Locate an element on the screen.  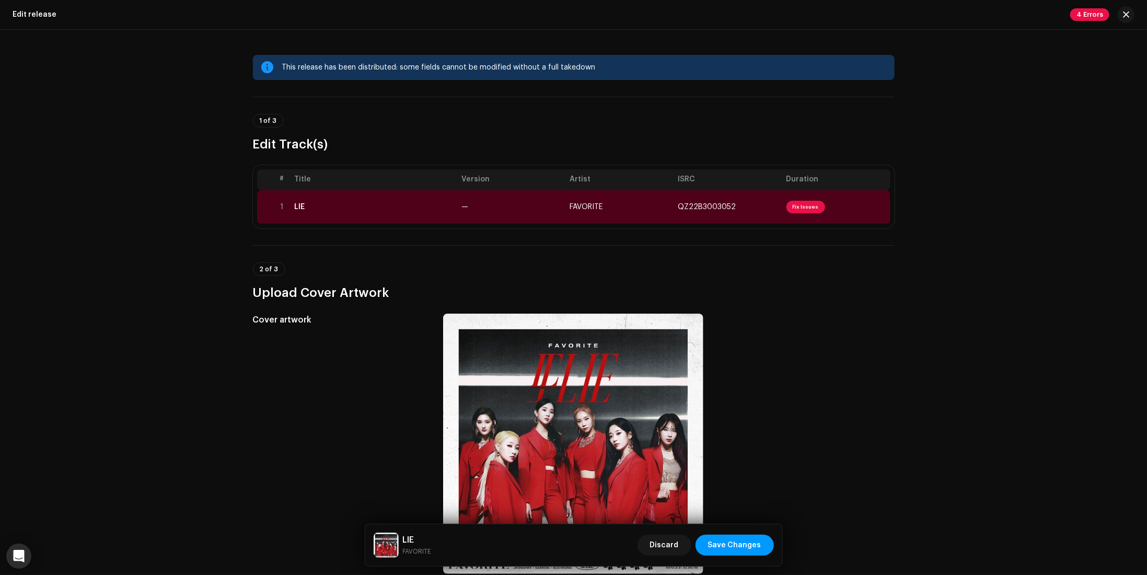
small: LIE is located at coordinates (417, 551).